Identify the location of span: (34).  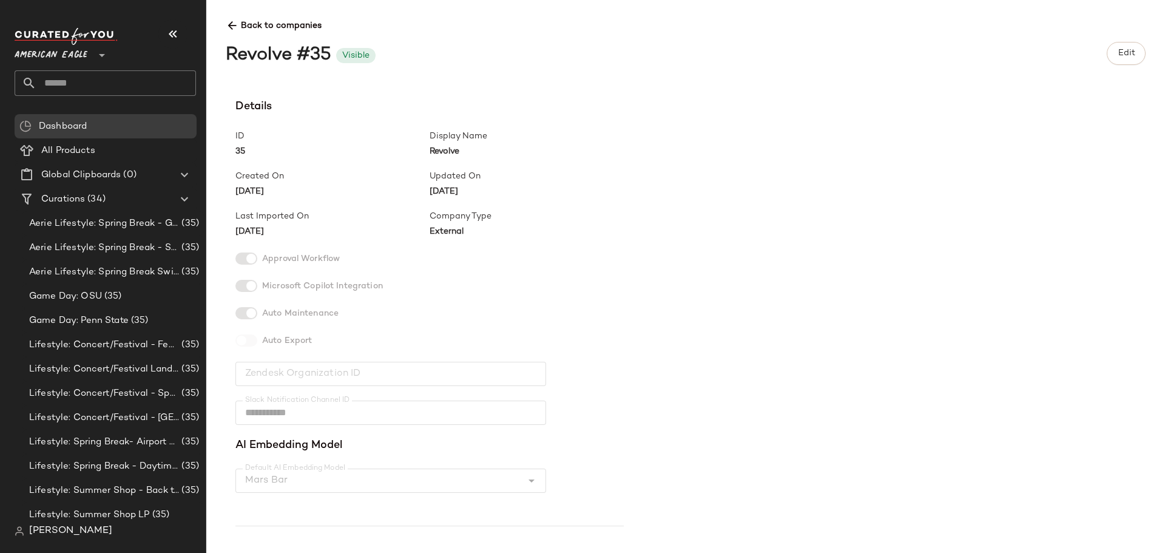
(95, 199).